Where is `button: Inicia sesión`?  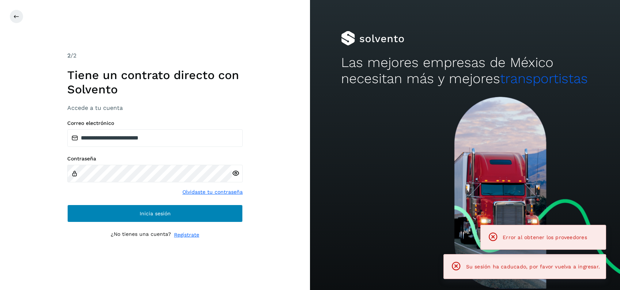 button: Inicia sesión is located at coordinates (155, 213).